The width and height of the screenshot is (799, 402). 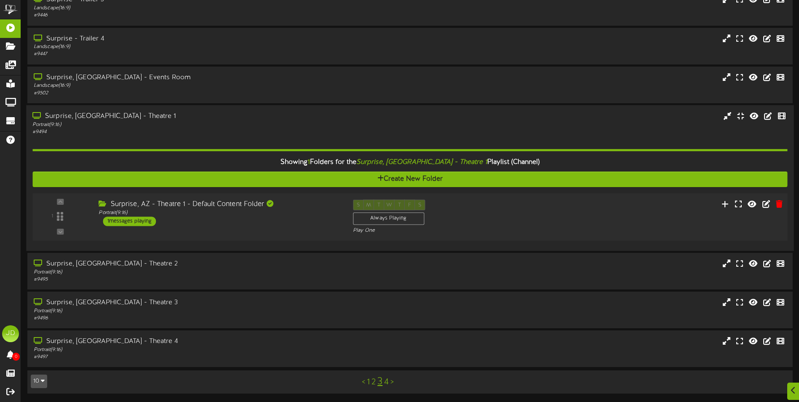 I want to click on div: # 9495, so click(x=187, y=279).